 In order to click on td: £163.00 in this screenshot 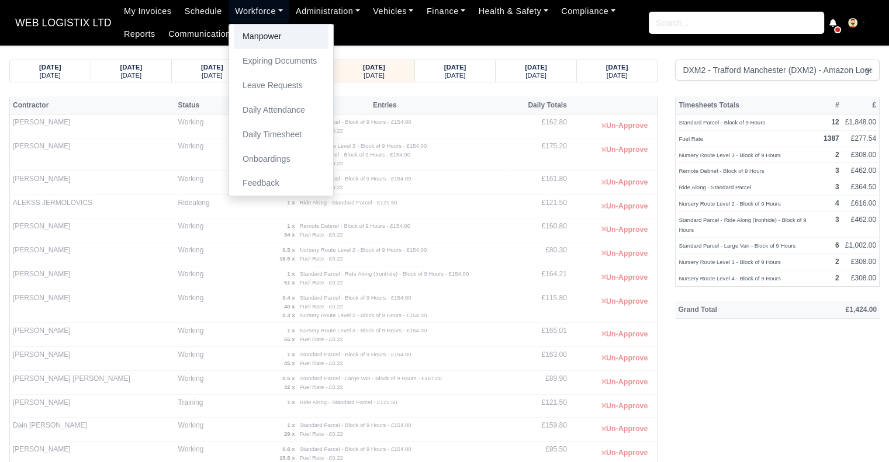, I will do `click(540, 358)`.